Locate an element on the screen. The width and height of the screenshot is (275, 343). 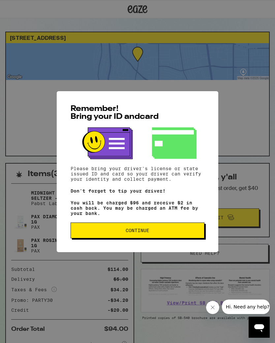
span: Remember! Bring your ID and card is located at coordinates (114, 113).